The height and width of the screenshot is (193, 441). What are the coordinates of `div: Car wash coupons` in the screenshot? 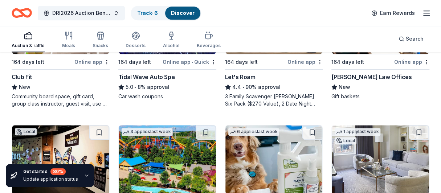 It's located at (167, 96).